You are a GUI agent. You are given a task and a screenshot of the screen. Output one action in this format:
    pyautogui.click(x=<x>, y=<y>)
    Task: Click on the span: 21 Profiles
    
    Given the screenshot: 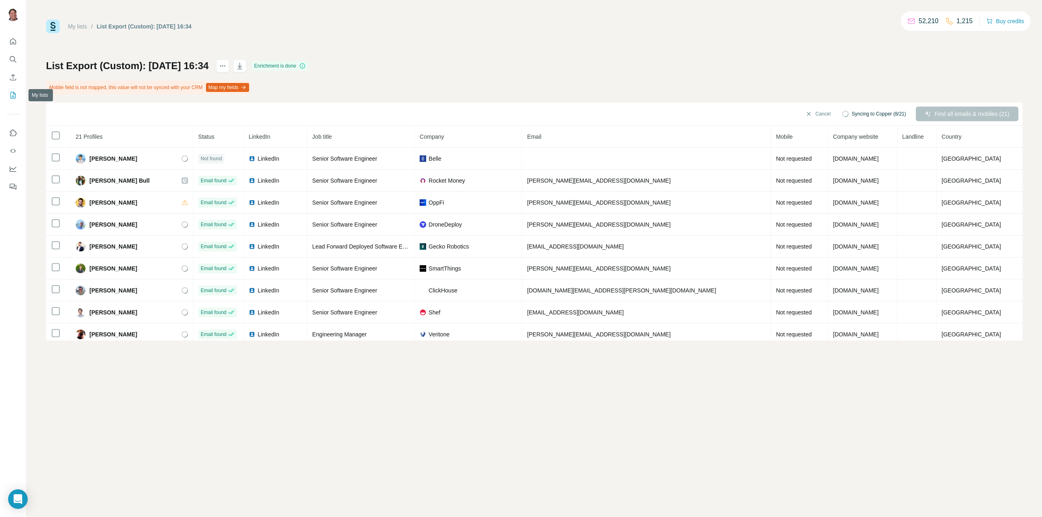 What is the action you would take?
    pyautogui.click(x=89, y=137)
    